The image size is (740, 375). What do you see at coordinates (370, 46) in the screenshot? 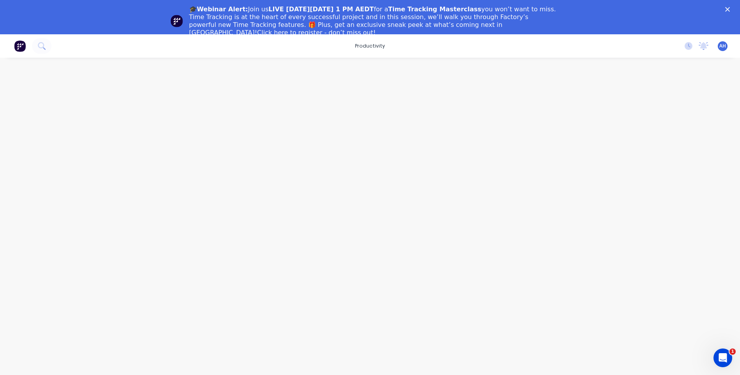
I see `div: productivity` at bounding box center [370, 46].